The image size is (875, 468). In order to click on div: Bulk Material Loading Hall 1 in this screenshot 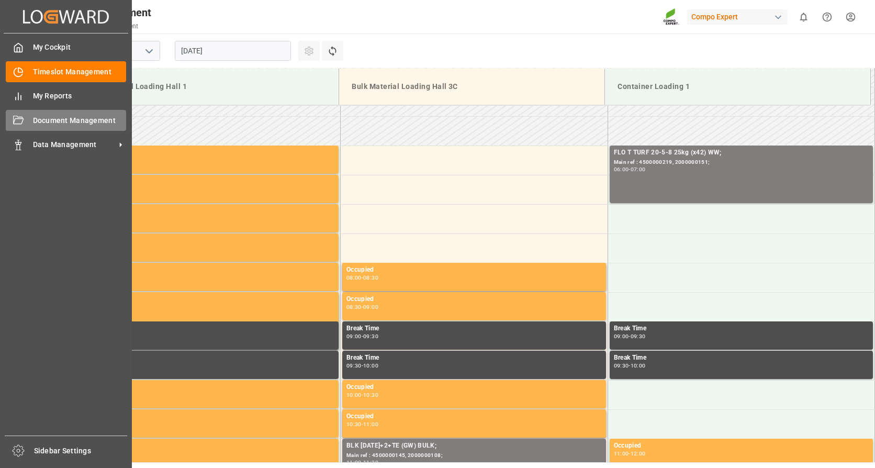, I will do `click(206, 86)`.